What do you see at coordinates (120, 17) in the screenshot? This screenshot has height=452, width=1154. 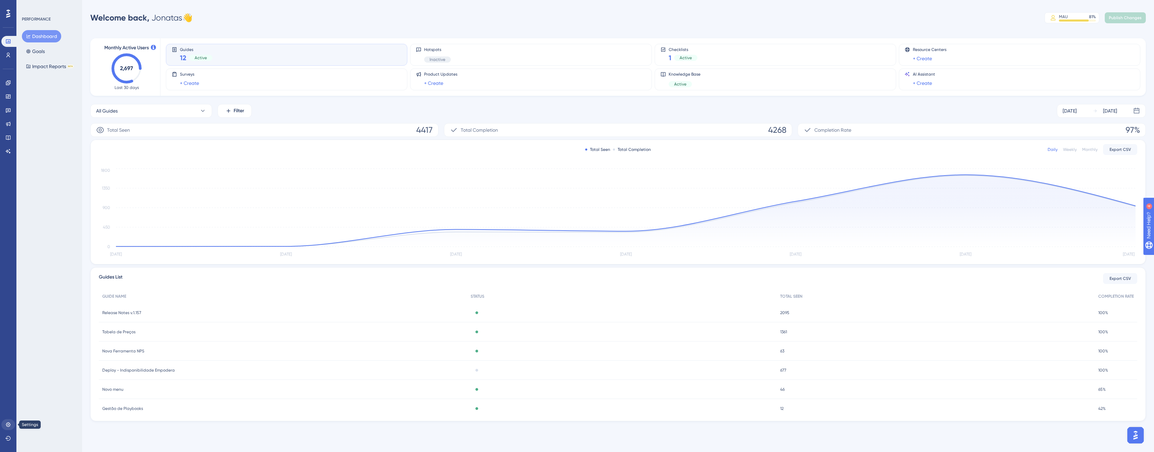 I see `span: Welcome back,` at bounding box center [120, 17].